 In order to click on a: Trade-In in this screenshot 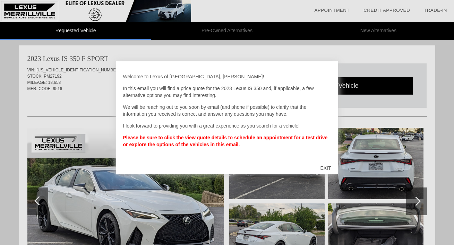, I will do `click(436, 10)`.